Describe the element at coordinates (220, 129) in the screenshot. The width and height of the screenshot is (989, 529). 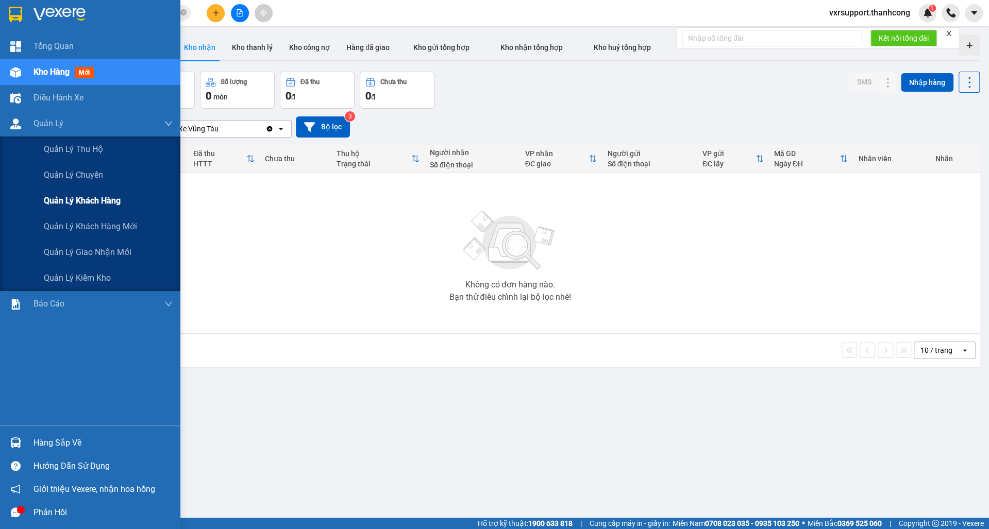
I see `input: Selected Bến Xe Vũng Tàu.` at that location.